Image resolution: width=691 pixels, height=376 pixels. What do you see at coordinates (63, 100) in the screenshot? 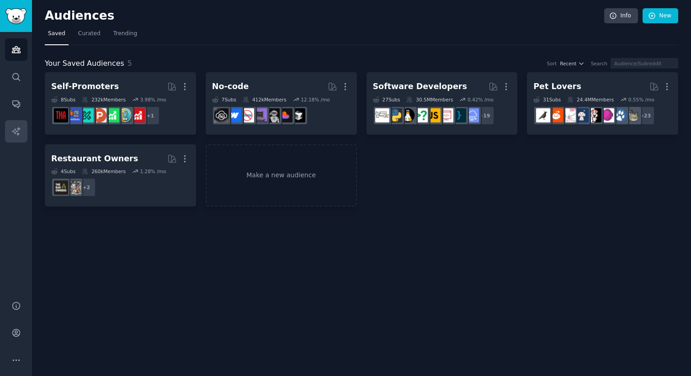
I see `div: 8 Sub s` at bounding box center [63, 100].